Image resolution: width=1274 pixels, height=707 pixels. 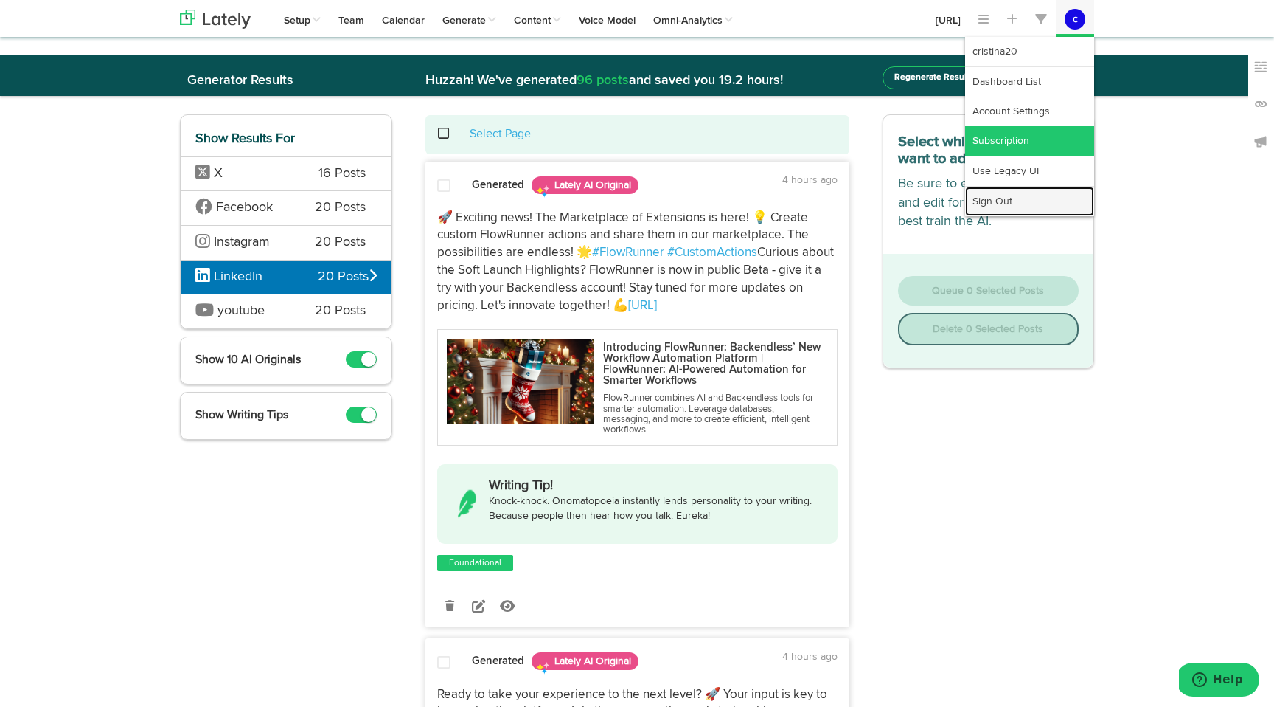 What do you see at coordinates (245, 139) in the screenshot?
I see `span: Show Results For` at bounding box center [245, 139].